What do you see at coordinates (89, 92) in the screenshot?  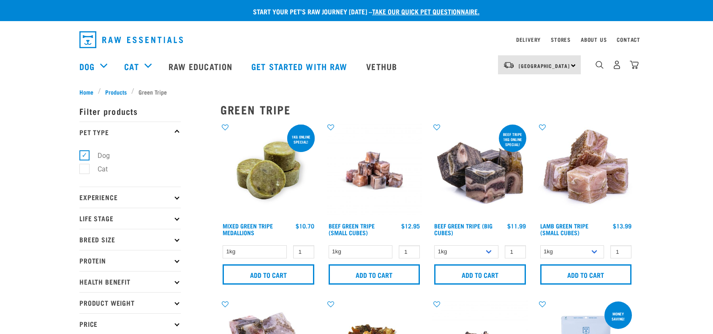 I see `a: Home` at bounding box center [89, 92].